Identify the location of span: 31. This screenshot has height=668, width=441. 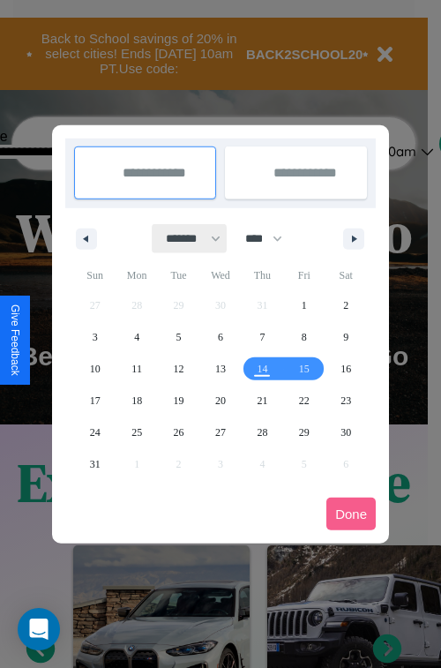
(95, 464).